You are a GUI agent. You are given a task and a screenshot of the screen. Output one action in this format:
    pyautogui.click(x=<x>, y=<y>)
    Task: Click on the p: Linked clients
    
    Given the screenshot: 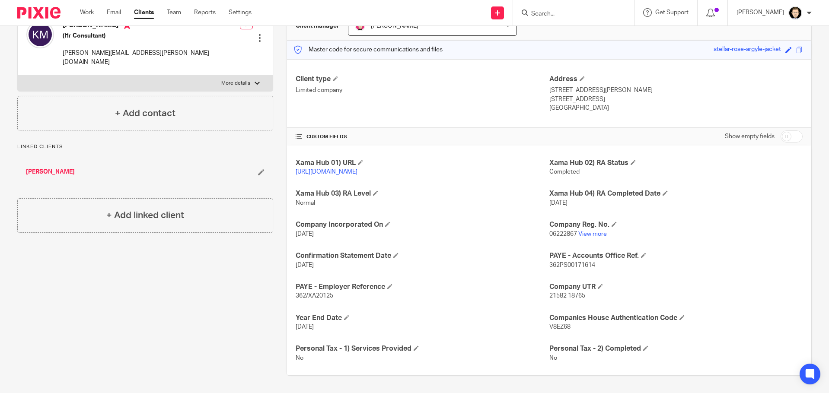 What is the action you would take?
    pyautogui.click(x=145, y=147)
    